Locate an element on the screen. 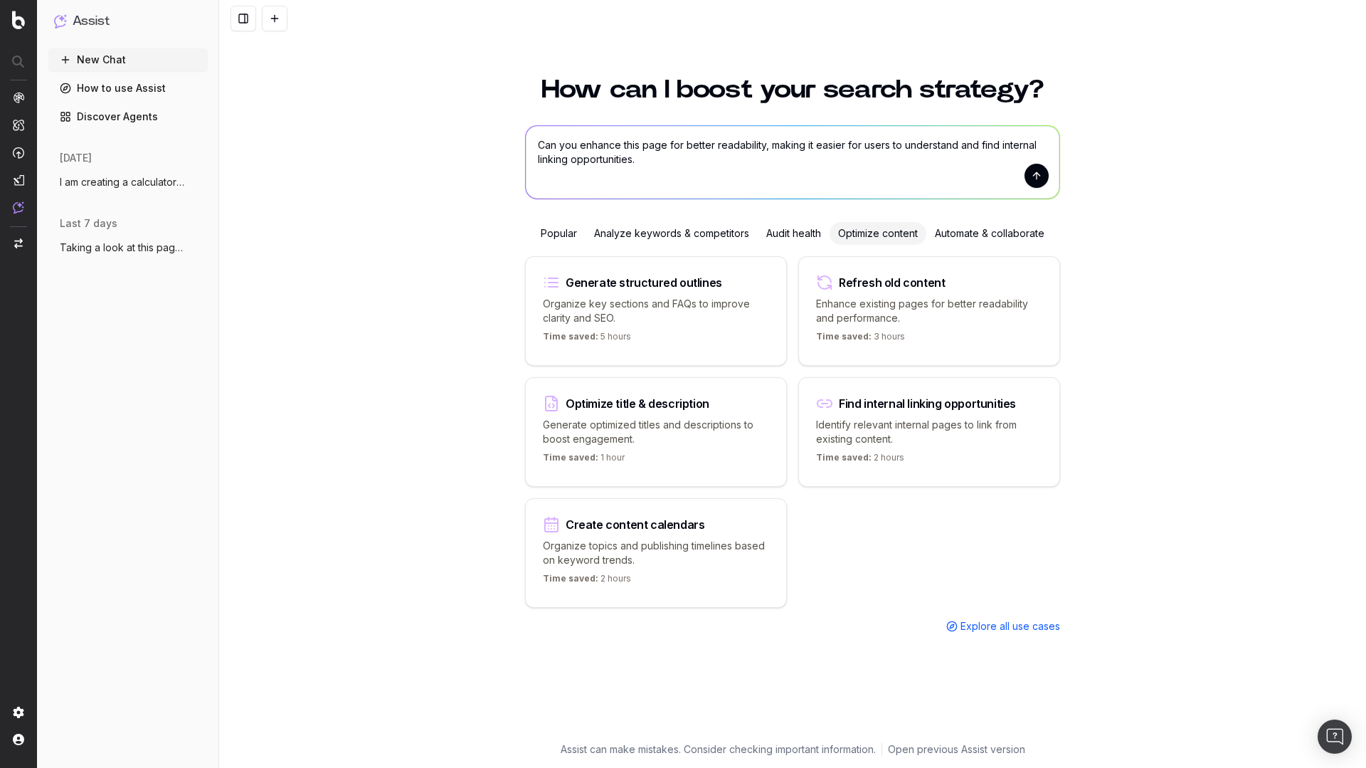 The image size is (1366, 768). span: Explore all use cases is located at coordinates (1011, 626).